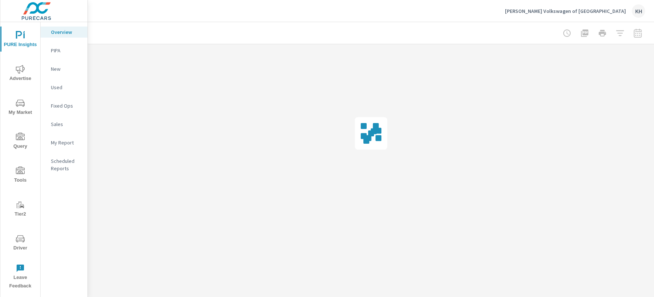  What do you see at coordinates (20, 209) in the screenshot?
I see `span: Tier2` at bounding box center [20, 209].